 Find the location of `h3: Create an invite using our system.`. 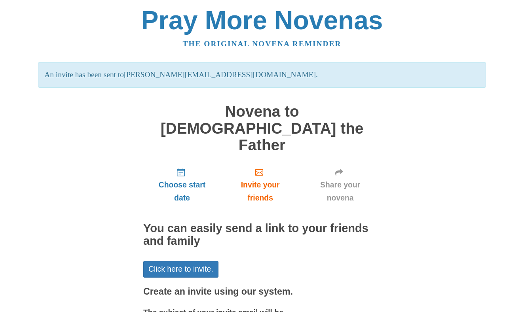

h3: Create an invite using our system. is located at coordinates (262, 292).